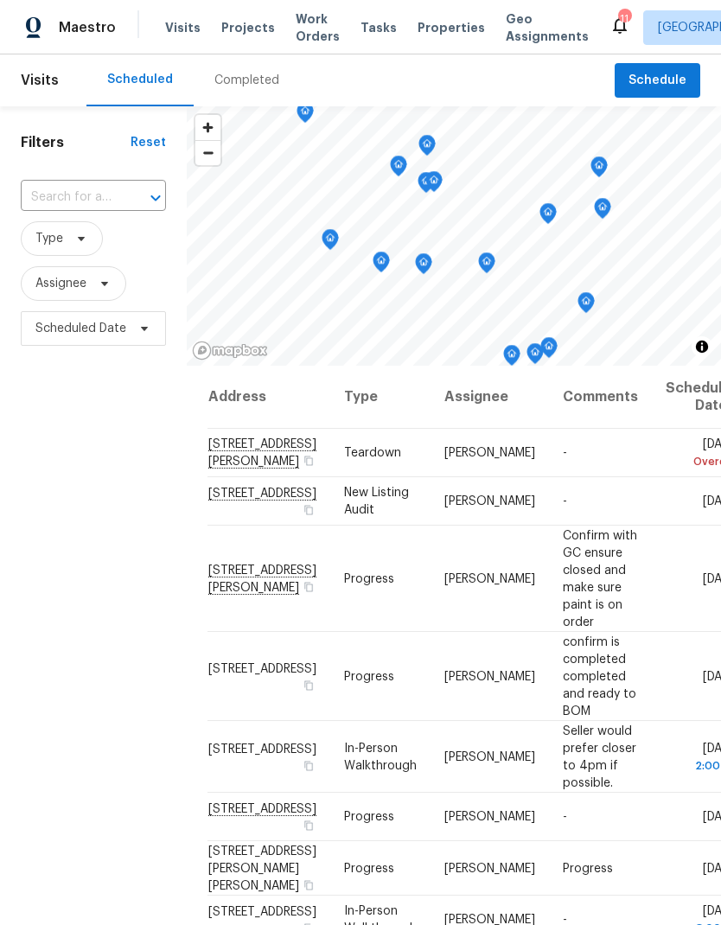  What do you see at coordinates (140, 80) in the screenshot?
I see `div: Scheduled` at bounding box center [140, 80].